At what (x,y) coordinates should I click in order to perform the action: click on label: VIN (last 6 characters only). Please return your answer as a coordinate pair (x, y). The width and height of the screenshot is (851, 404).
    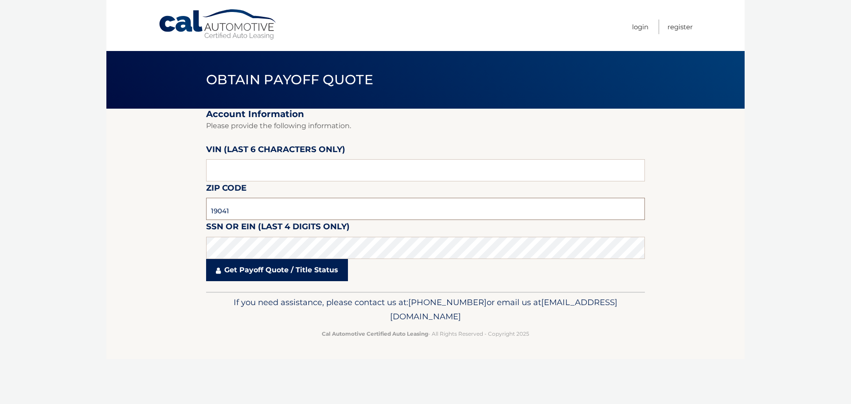
    Looking at the image, I should click on (276, 151).